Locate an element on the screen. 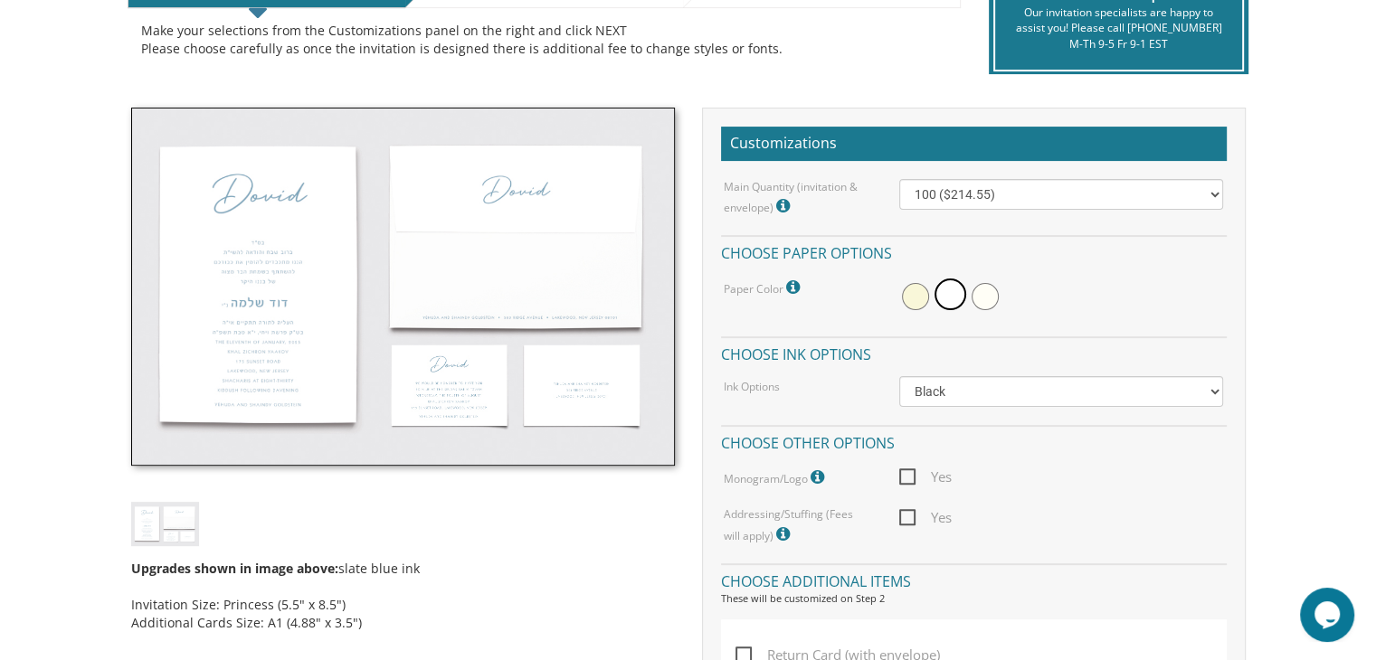  h4: Choose other options is located at coordinates (973, 441).